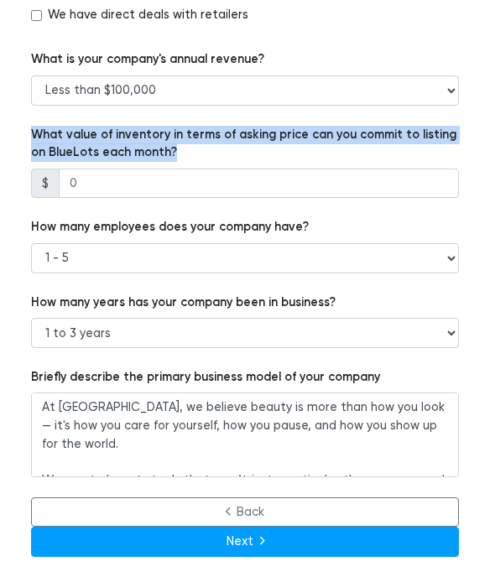 The image size is (490, 577). What do you see at coordinates (245, 542) in the screenshot?
I see `button: Next` at bounding box center [245, 542].